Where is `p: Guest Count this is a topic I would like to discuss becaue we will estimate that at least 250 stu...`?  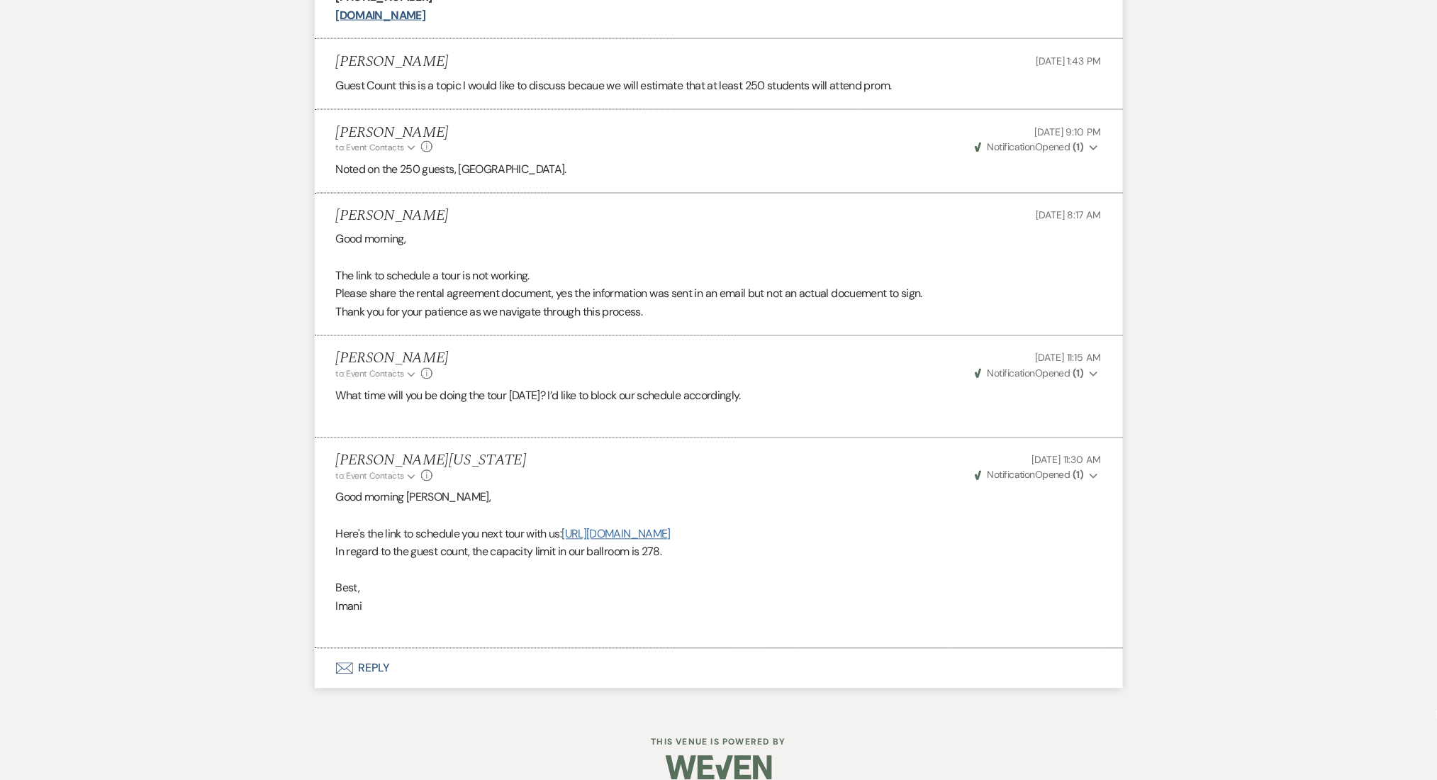
p: Guest Count this is a topic I would like to discuss becaue we will estimate that at least 250 stu... is located at coordinates (719, 86).